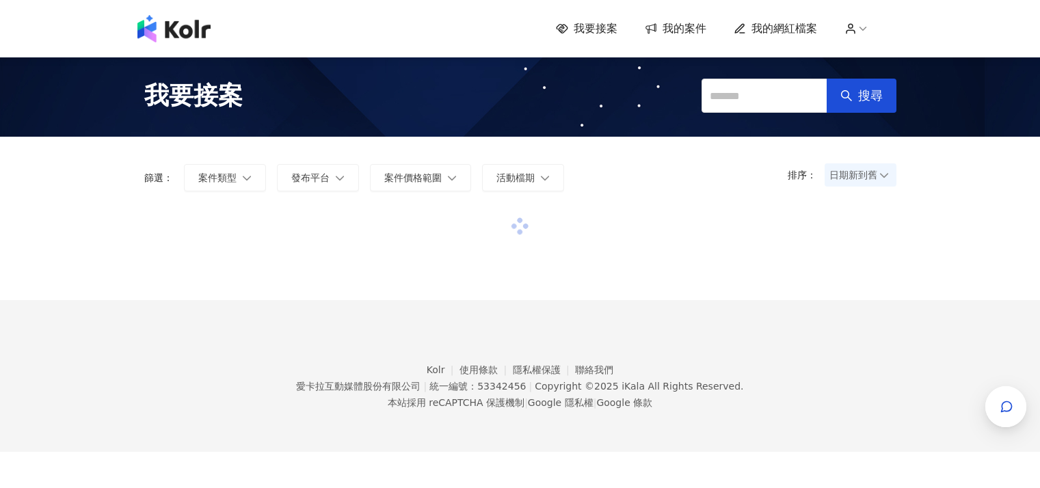 The width and height of the screenshot is (1040, 488). What do you see at coordinates (520, 403) in the screenshot?
I see `span: 本站採用 reCAPTCHA 保護機制` at bounding box center [520, 403].